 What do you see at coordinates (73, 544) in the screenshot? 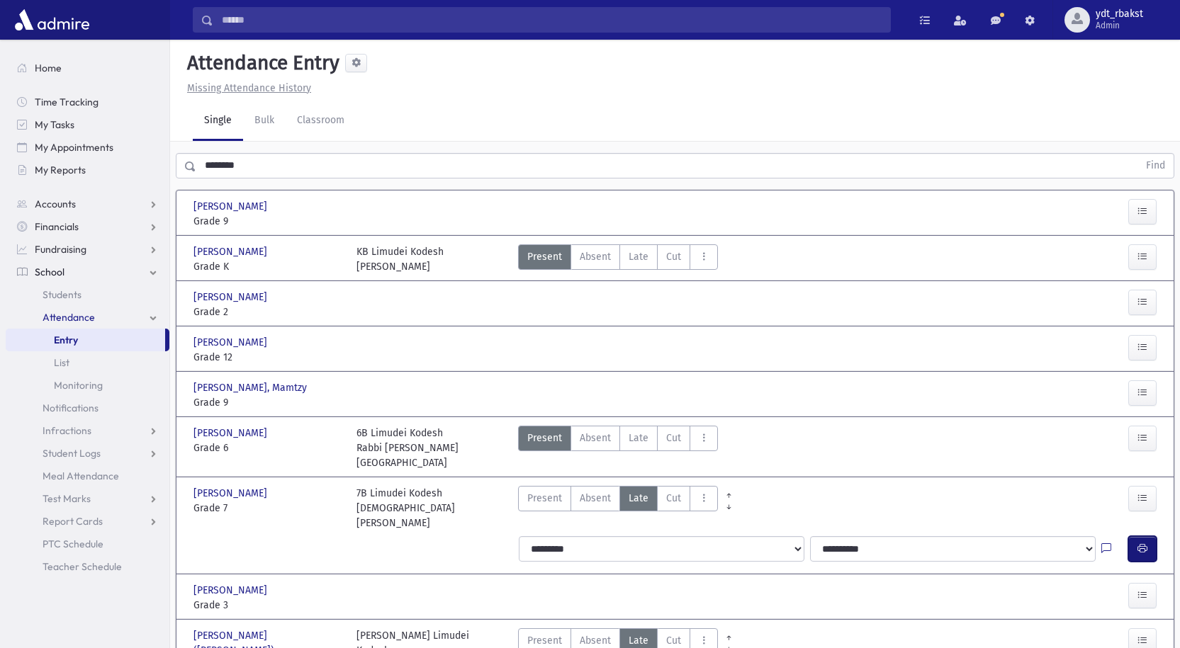
I see `span: PTC Schedule` at bounding box center [73, 544].